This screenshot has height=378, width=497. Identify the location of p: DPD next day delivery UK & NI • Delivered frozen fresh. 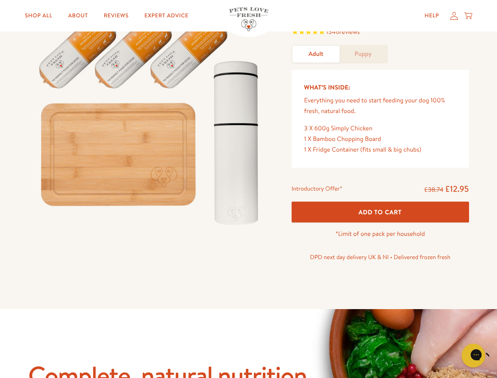
(380, 257).